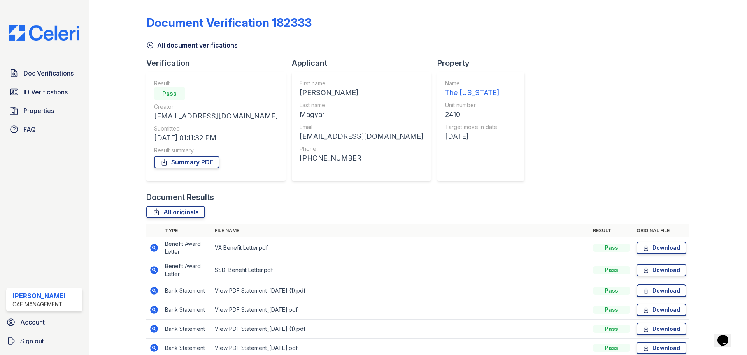  I want to click on div: 2410, so click(472, 114).